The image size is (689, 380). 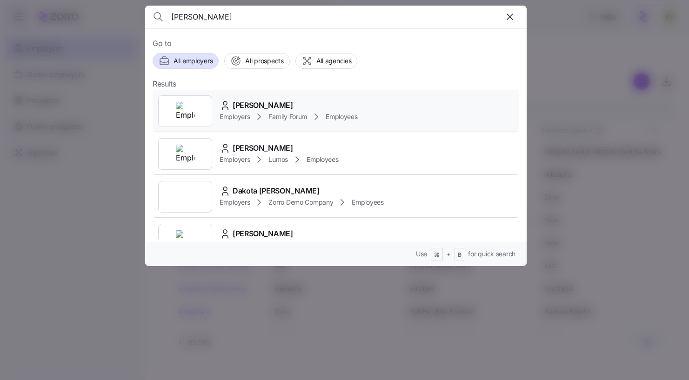 What do you see at coordinates (288, 117) in the screenshot?
I see `span: Family Forum` at bounding box center [288, 117].